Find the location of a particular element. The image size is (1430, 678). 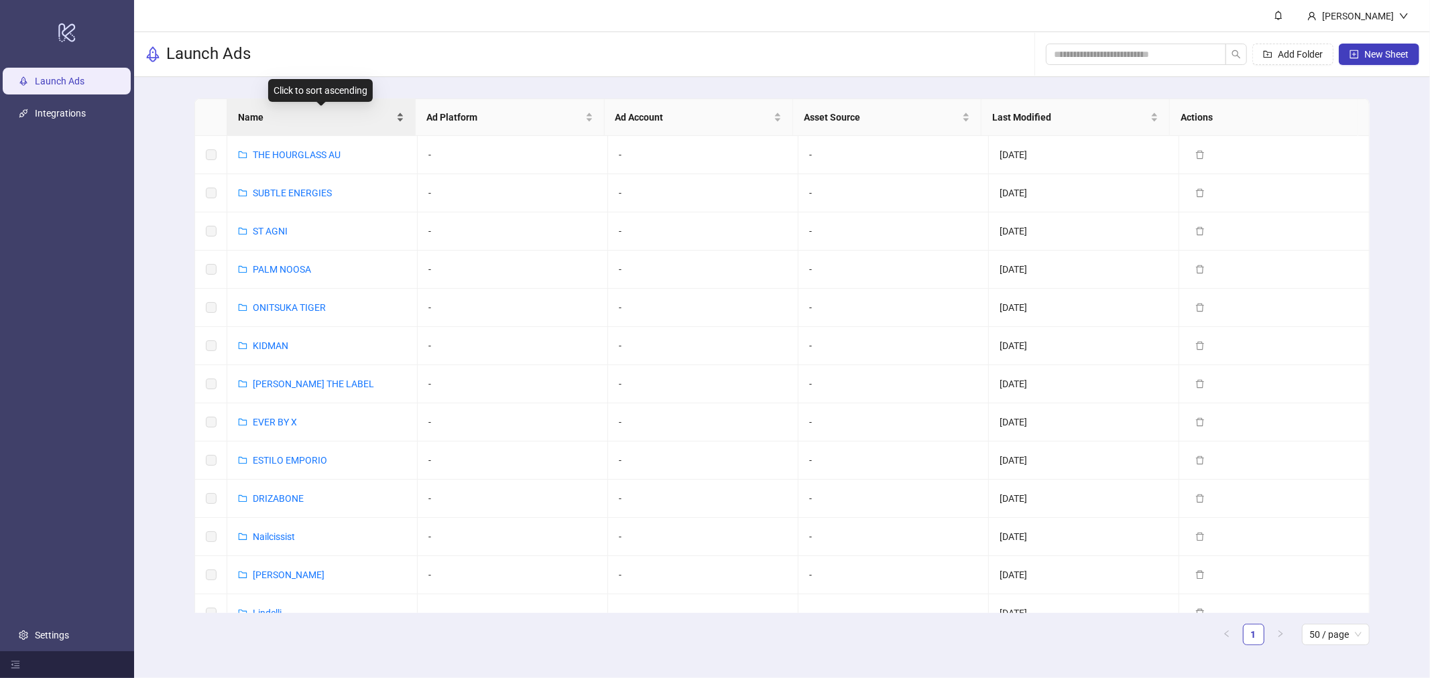

a: KIDMAN is located at coordinates (270, 346).